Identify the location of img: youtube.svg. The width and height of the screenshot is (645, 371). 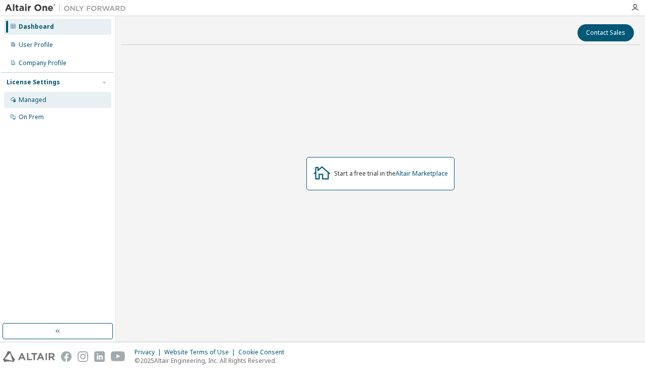
(118, 356).